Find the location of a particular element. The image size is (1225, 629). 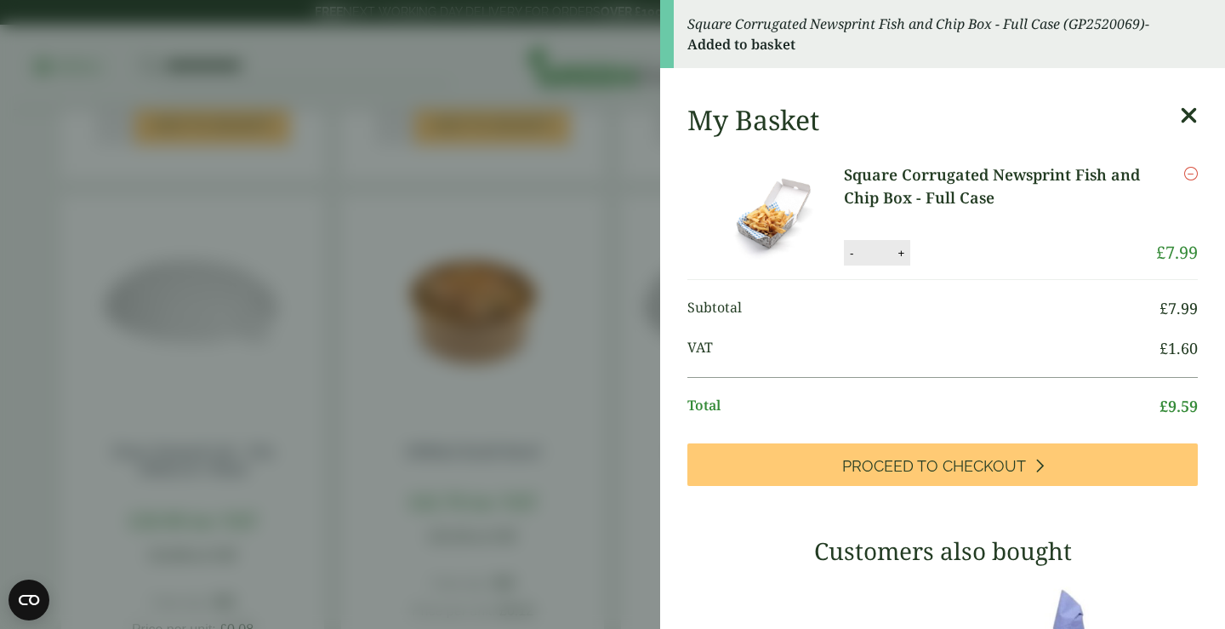

button: Open CMP widget is located at coordinates (29, 600).